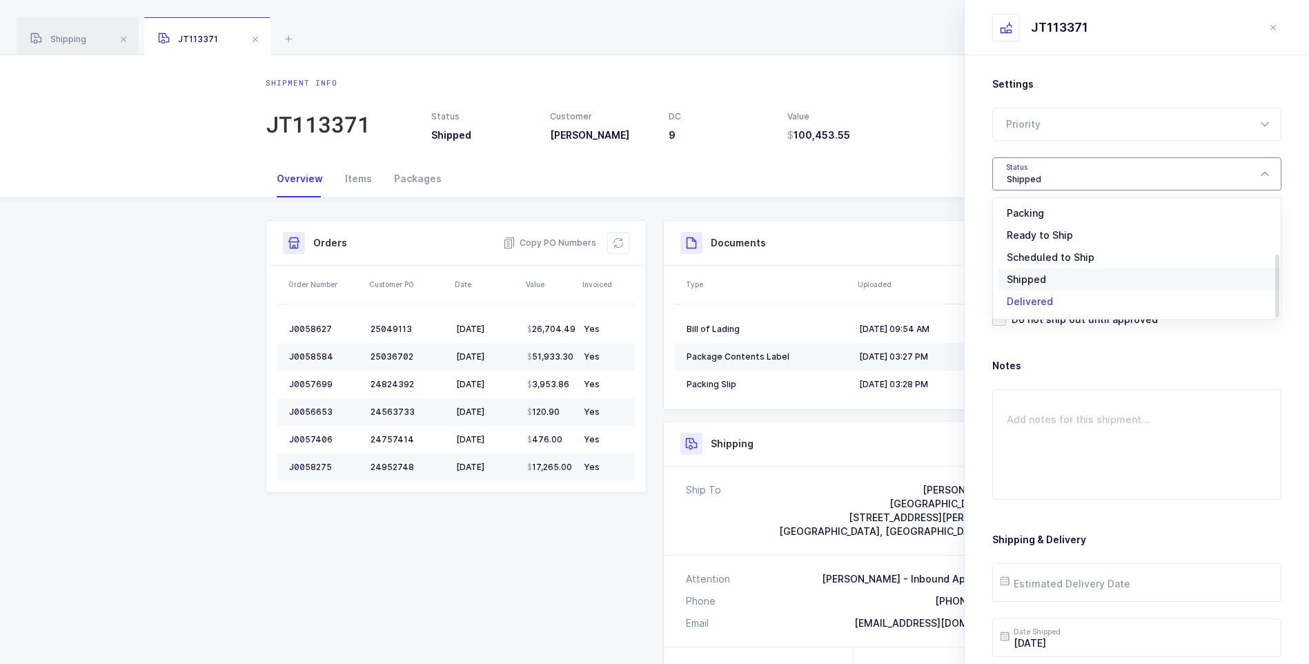 The height and width of the screenshot is (664, 1309). I want to click on h3: Shipping, so click(732, 444).